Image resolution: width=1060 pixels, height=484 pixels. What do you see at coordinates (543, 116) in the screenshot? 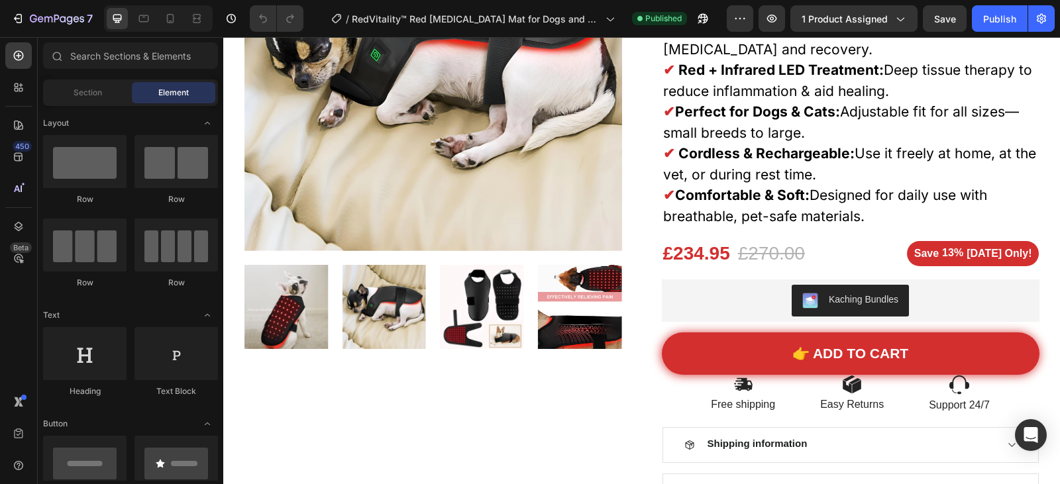
I see `strong: Cordless & Rechargeable:` at bounding box center [543, 116].